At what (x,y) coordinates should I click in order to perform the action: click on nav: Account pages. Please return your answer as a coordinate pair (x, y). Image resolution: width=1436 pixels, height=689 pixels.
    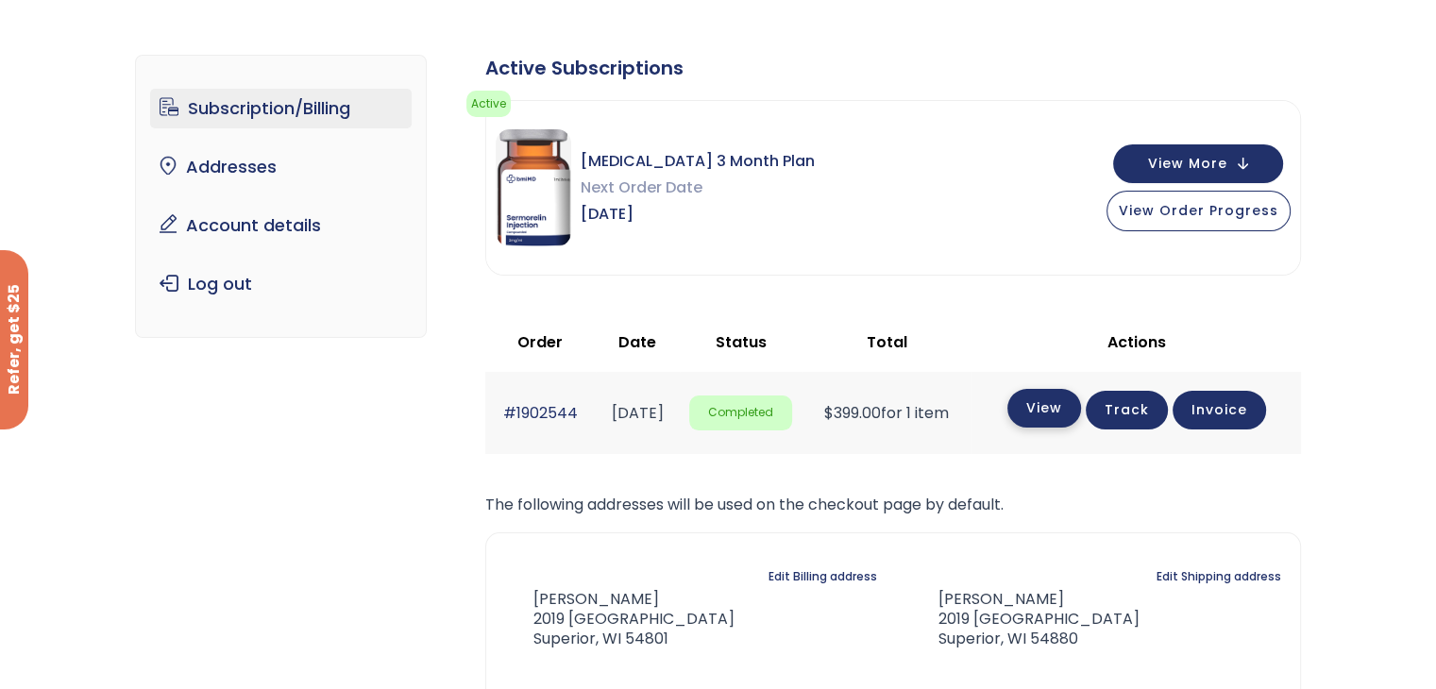
    Looking at the image, I should click on (280, 196).